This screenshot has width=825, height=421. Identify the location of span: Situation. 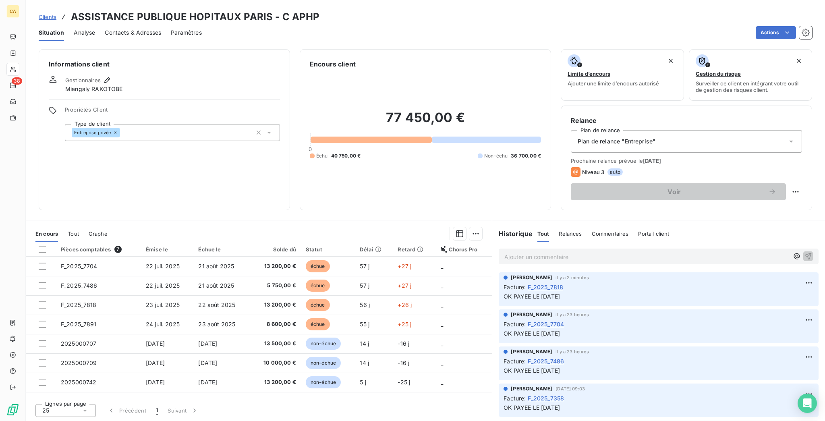
(51, 33).